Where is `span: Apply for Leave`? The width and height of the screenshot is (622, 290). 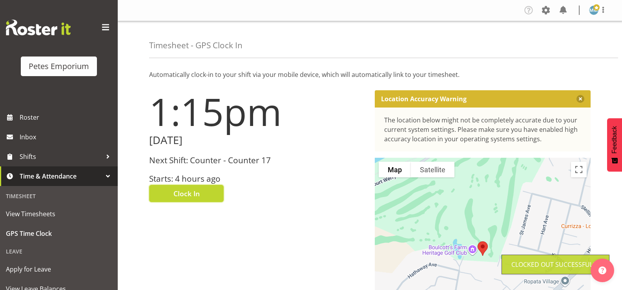
span: Apply for Leave is located at coordinates (59, 269).